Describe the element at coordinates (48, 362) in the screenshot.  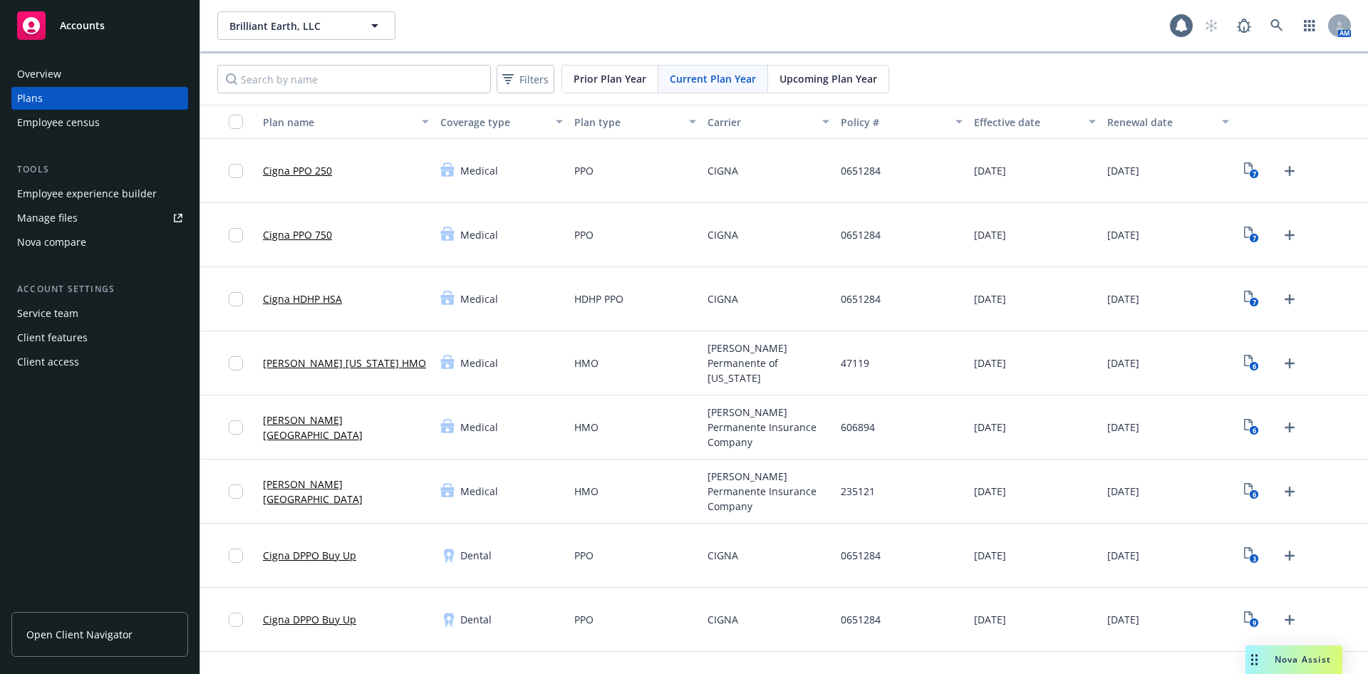
I see `div: Client access` at that location.